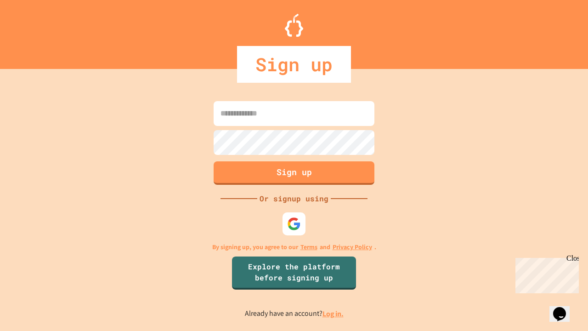  What do you see at coordinates (352, 247) in the screenshot?
I see `a: Privacy Policy` at bounding box center [352, 247].